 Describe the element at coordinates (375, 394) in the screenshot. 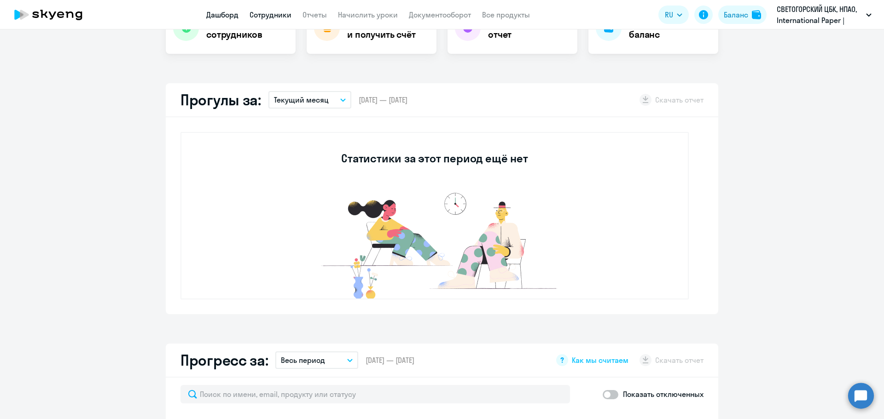

I see `input: Поиск по имени, email, продукту или статусу` at that location.